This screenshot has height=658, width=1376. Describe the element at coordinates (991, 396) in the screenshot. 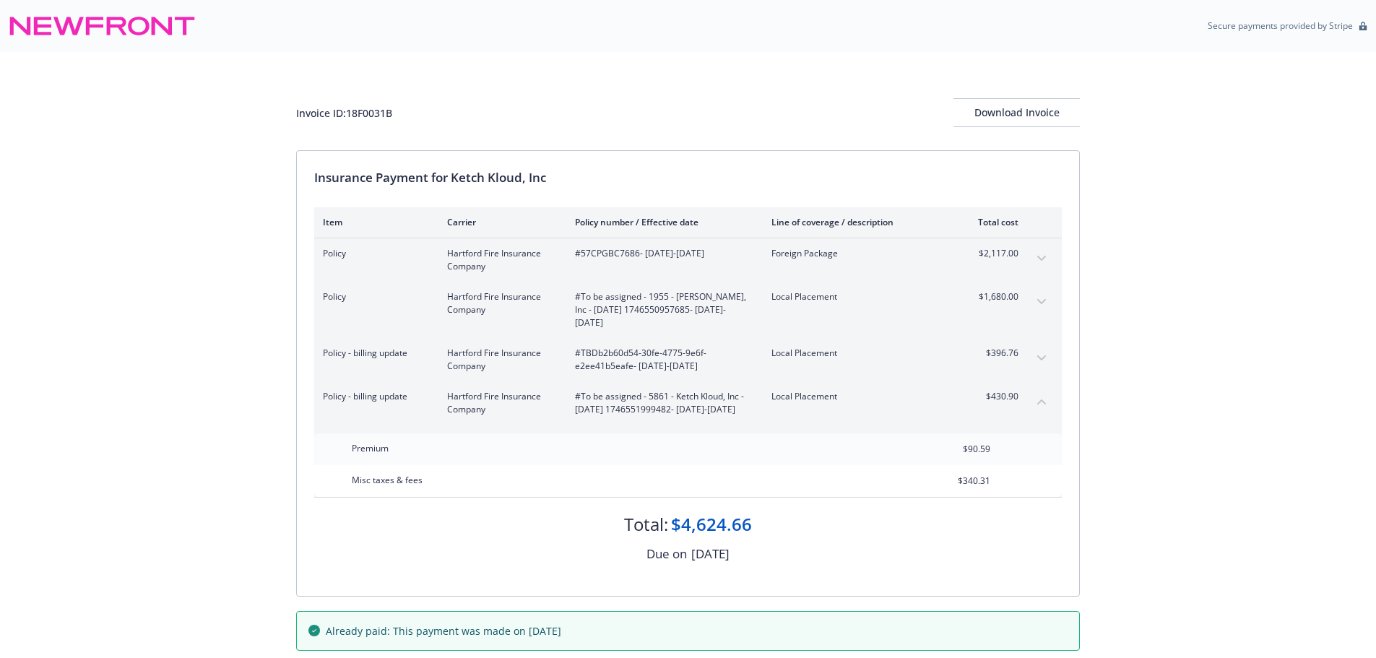

I see `span: $430.90` at that location.